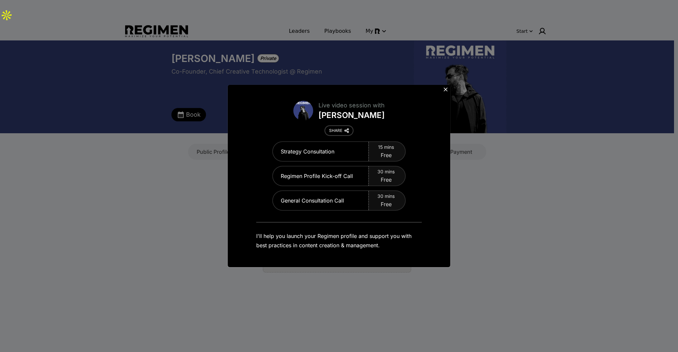 This screenshot has width=678, height=352. I want to click on span: 15 mins, so click(386, 147).